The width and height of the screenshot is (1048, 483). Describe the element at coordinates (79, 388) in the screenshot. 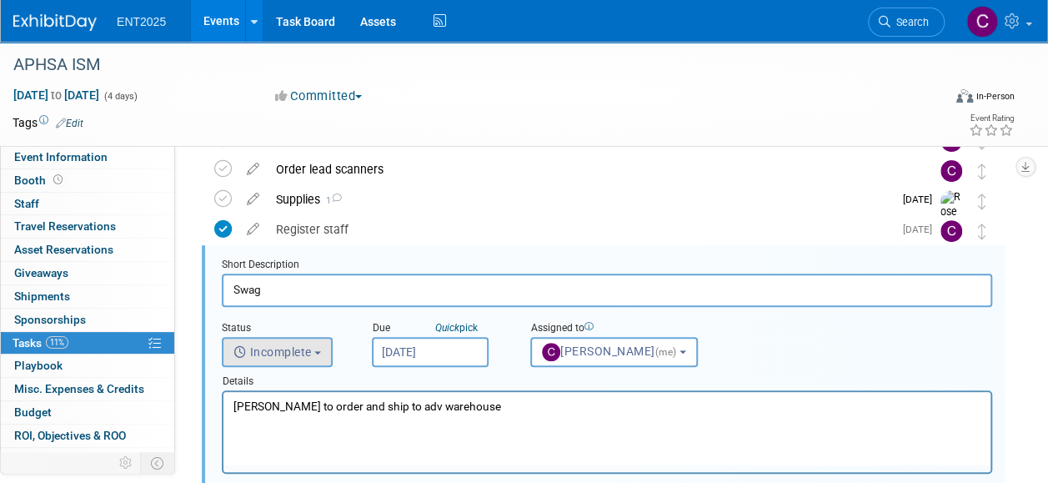

I see `span: Misc. Expenses & Credits` at that location.